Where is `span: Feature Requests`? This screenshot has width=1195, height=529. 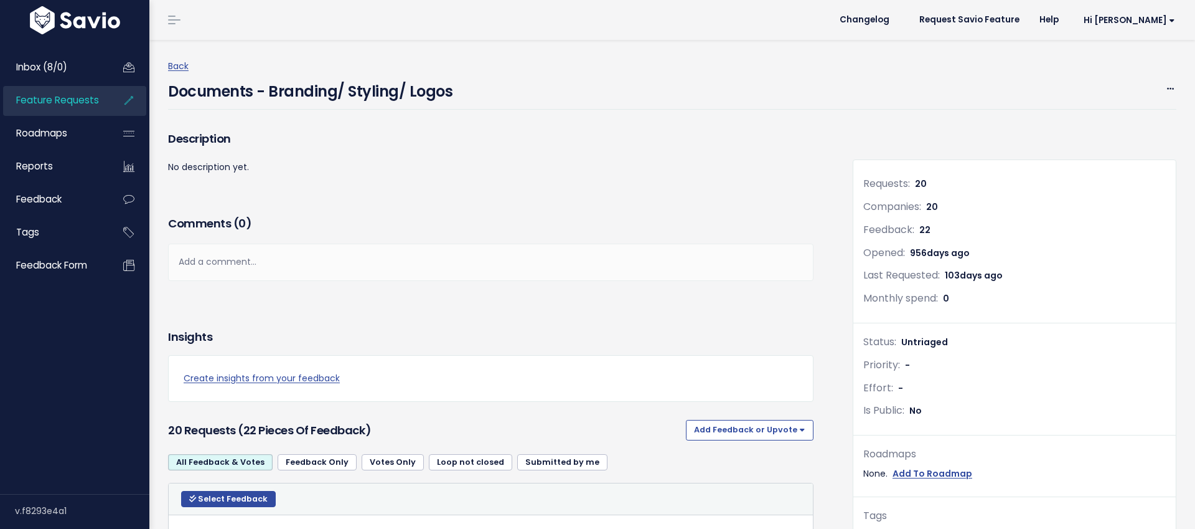 span: Feature Requests is located at coordinates (57, 100).